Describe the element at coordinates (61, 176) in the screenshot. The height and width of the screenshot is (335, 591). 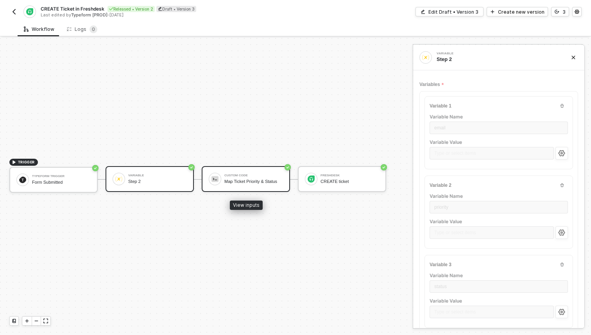
I see `div: Typeform Trigger` at that location.